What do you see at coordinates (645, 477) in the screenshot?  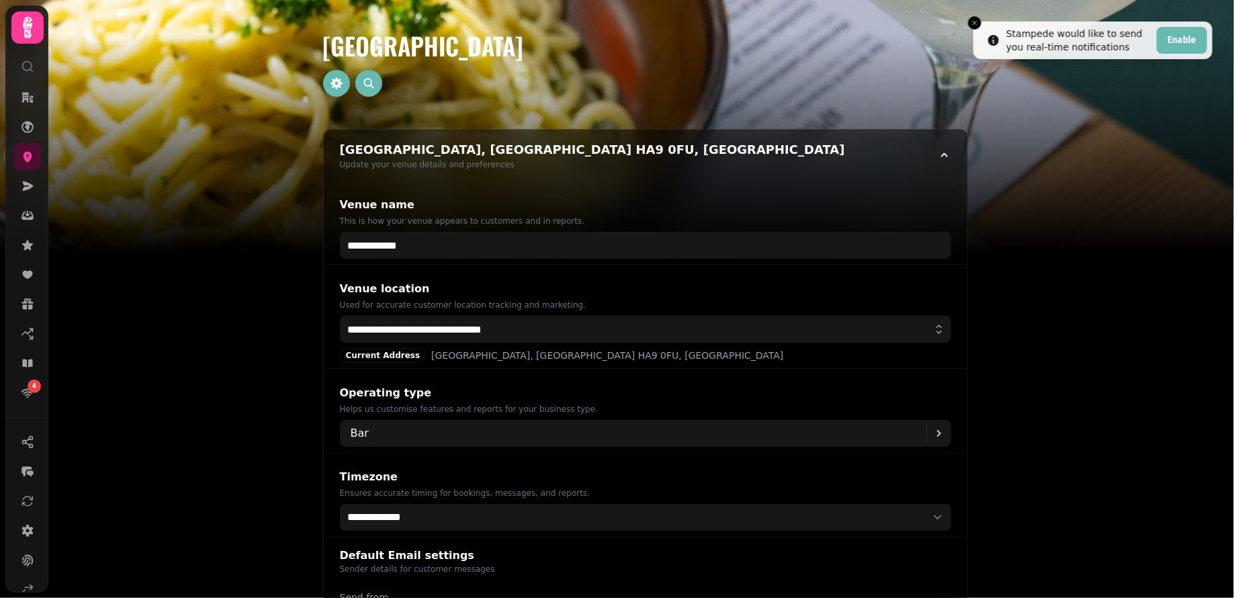 I see `div: Timezone` at bounding box center [645, 477].